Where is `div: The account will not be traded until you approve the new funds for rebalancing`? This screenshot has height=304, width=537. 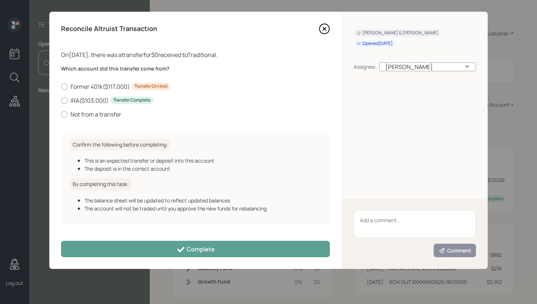
div: The account will not be traded until you approve the new funds for rebalancing is located at coordinates (203, 208).